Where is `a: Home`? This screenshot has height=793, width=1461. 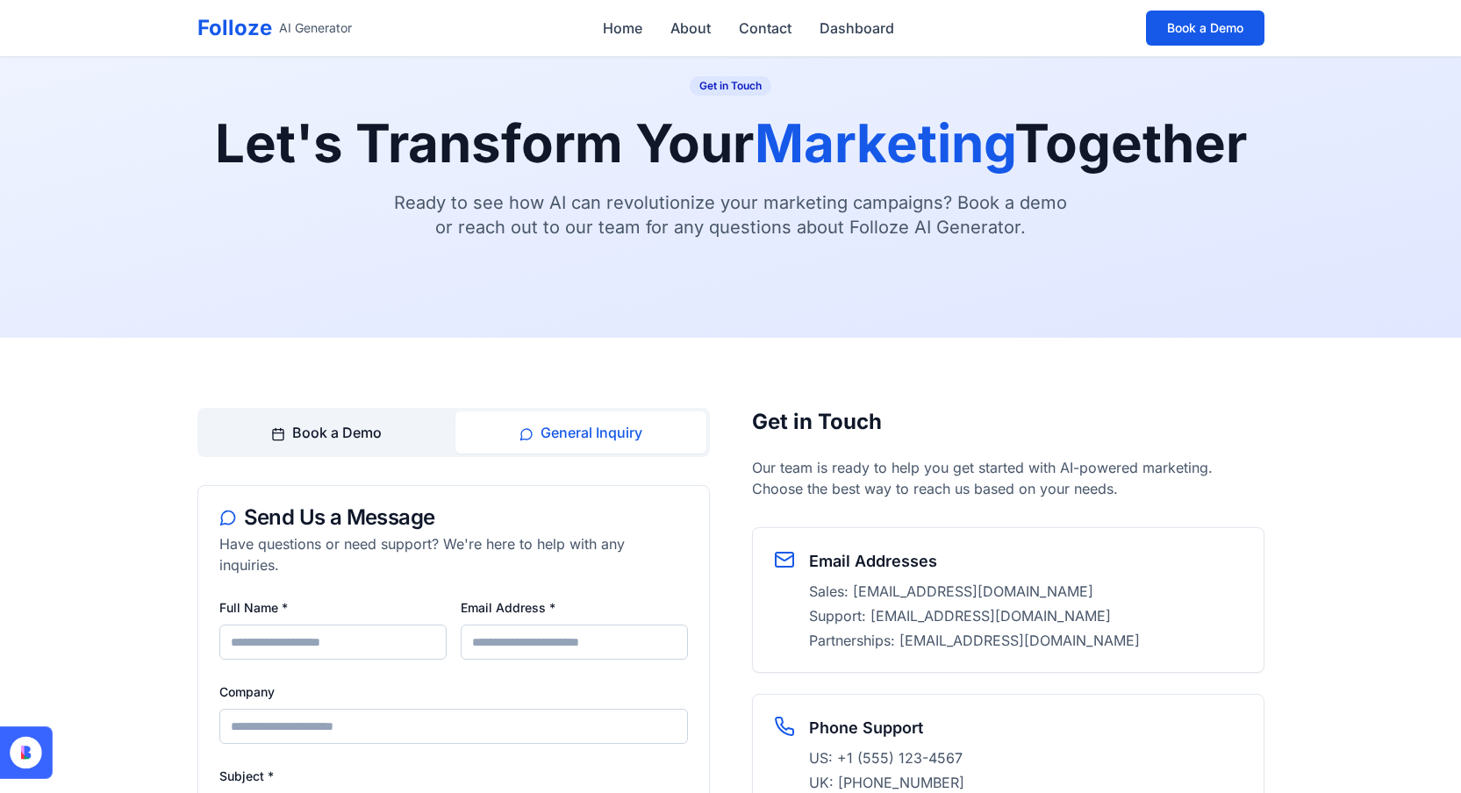 a: Home is located at coordinates (622, 28).